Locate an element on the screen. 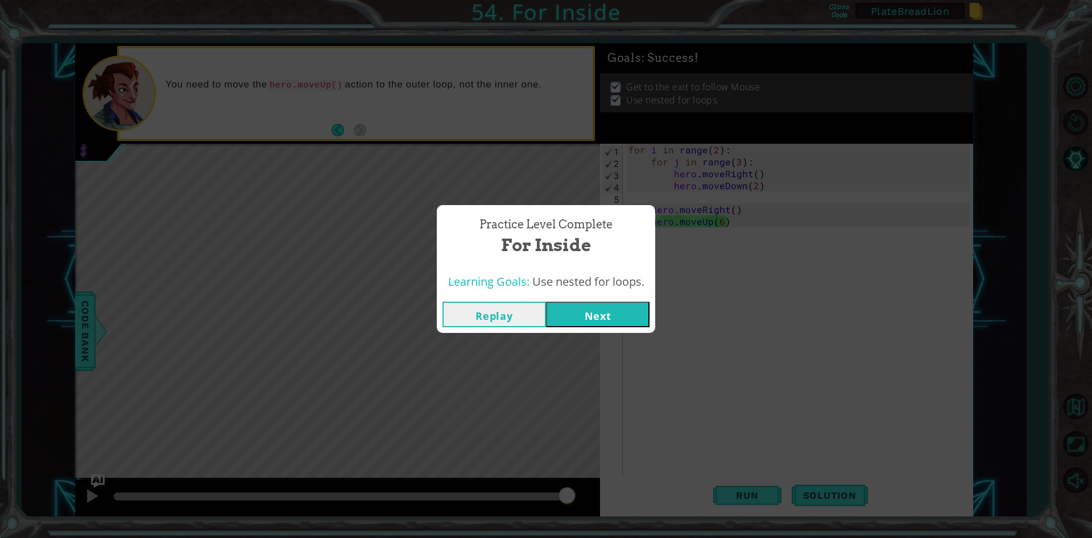 The width and height of the screenshot is (1092, 538). button: Next is located at coordinates (598, 314).